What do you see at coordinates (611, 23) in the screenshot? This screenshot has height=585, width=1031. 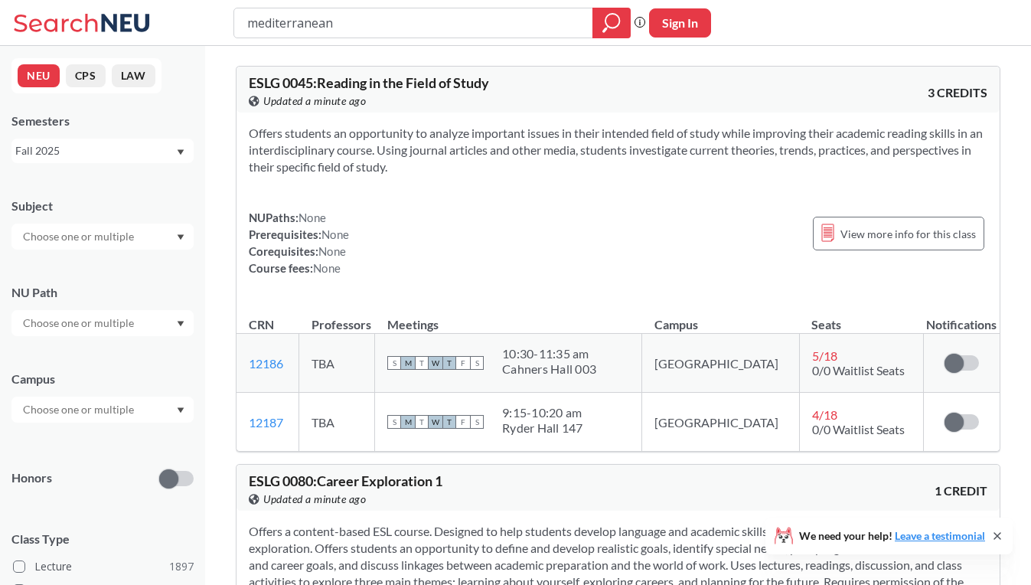 I see `svg: magnifying glass` at bounding box center [611, 23].